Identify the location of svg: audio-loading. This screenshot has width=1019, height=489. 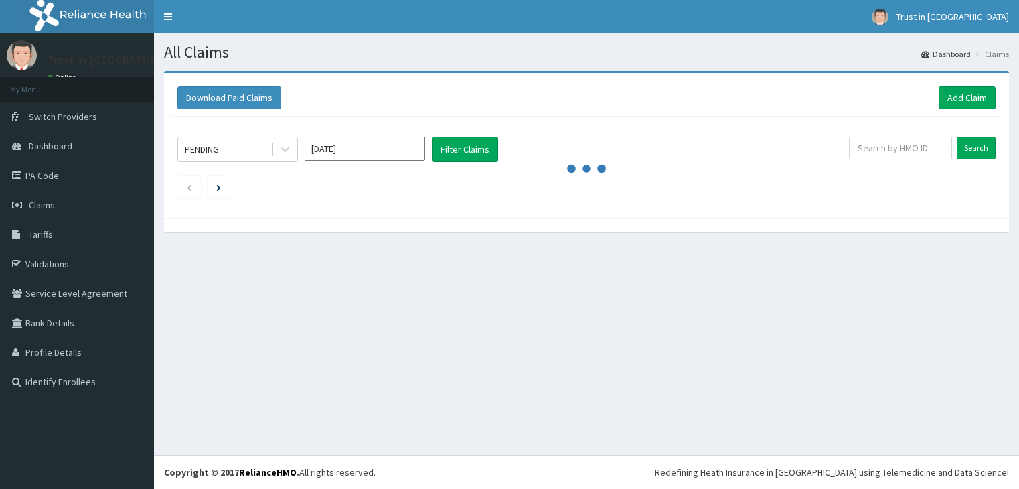
(586, 169).